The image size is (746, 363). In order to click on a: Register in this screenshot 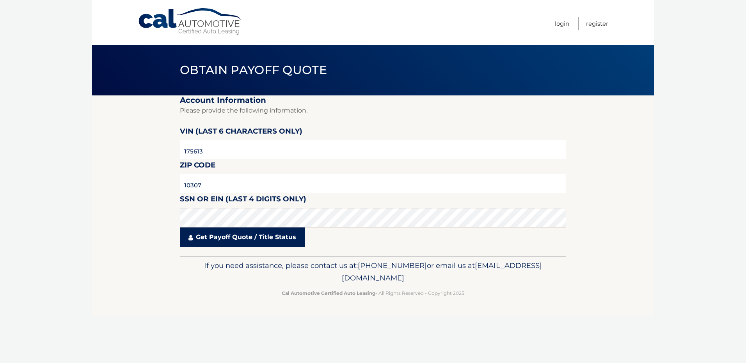, I will do `click(597, 23)`.